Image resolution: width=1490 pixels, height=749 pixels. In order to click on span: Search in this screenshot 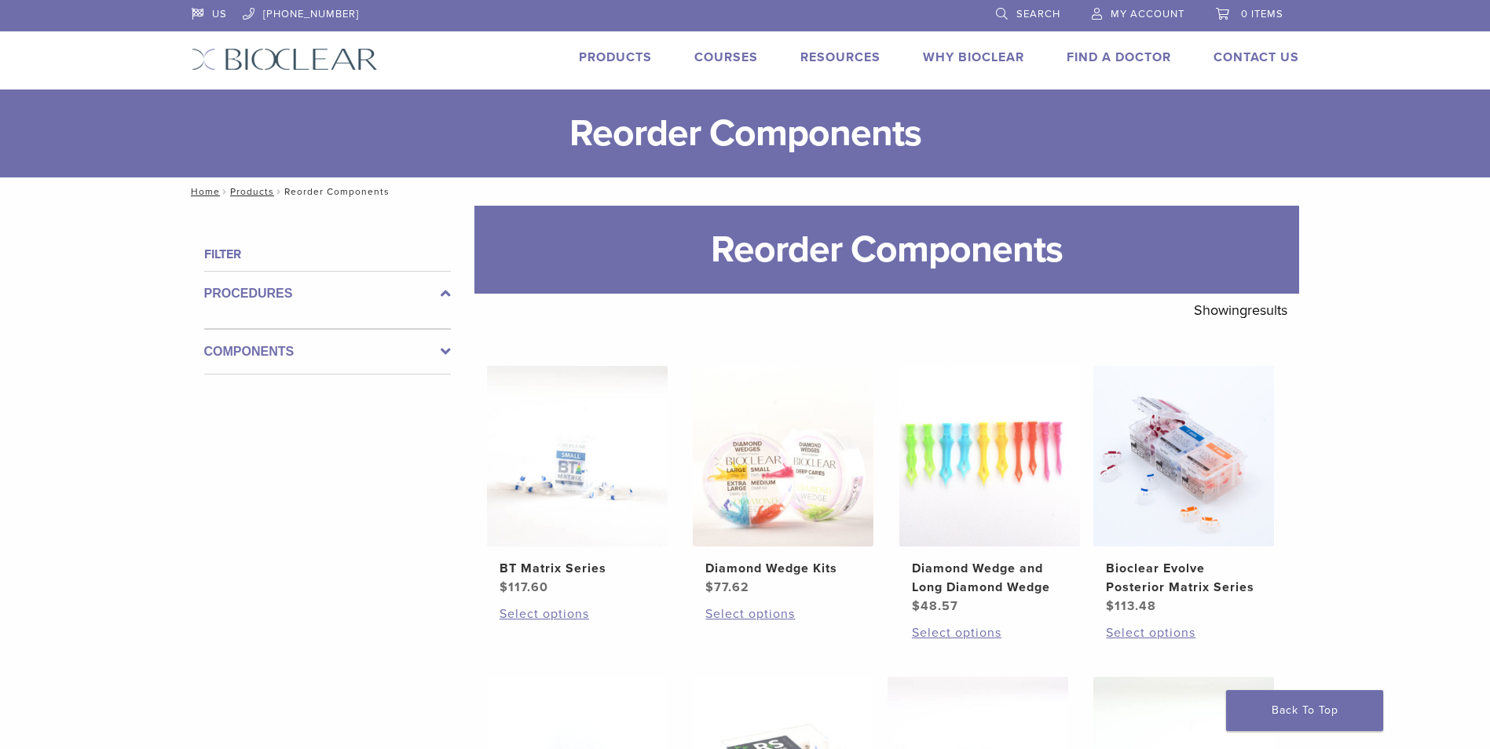, I will do `click(1038, 14)`.